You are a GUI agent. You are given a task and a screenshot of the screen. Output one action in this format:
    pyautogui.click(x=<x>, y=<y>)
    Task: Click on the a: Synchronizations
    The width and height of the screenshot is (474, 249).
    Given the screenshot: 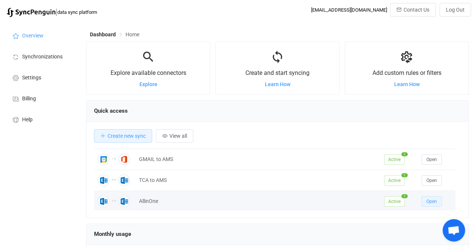 What is the action you would take?
    pyautogui.click(x=41, y=56)
    